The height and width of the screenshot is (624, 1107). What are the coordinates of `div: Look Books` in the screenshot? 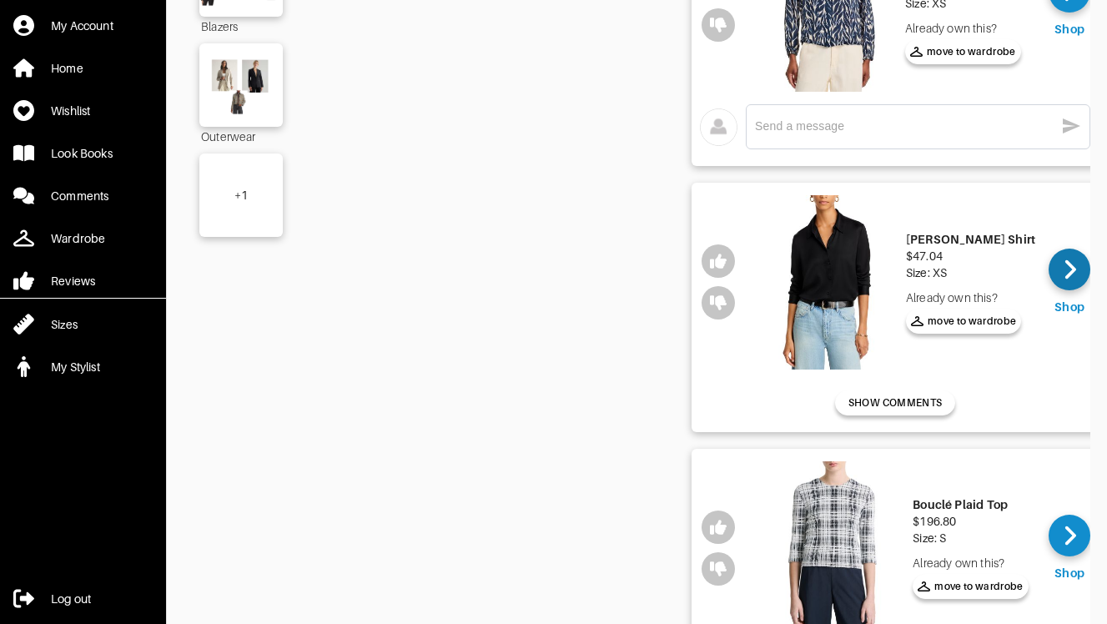 It's located at (82, 154).